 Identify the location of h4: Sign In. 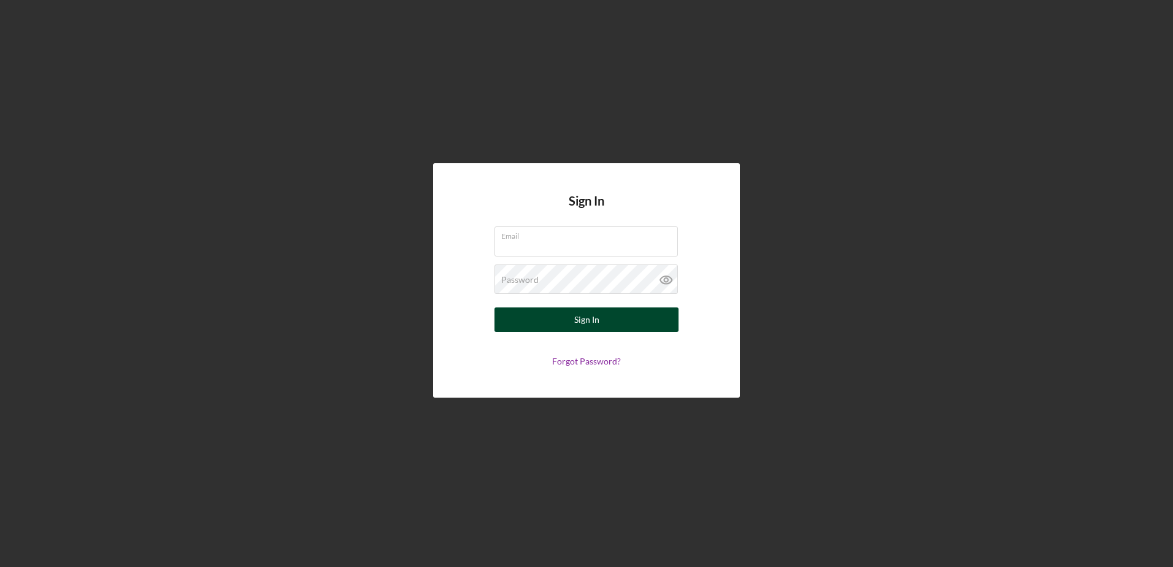
(587, 210).